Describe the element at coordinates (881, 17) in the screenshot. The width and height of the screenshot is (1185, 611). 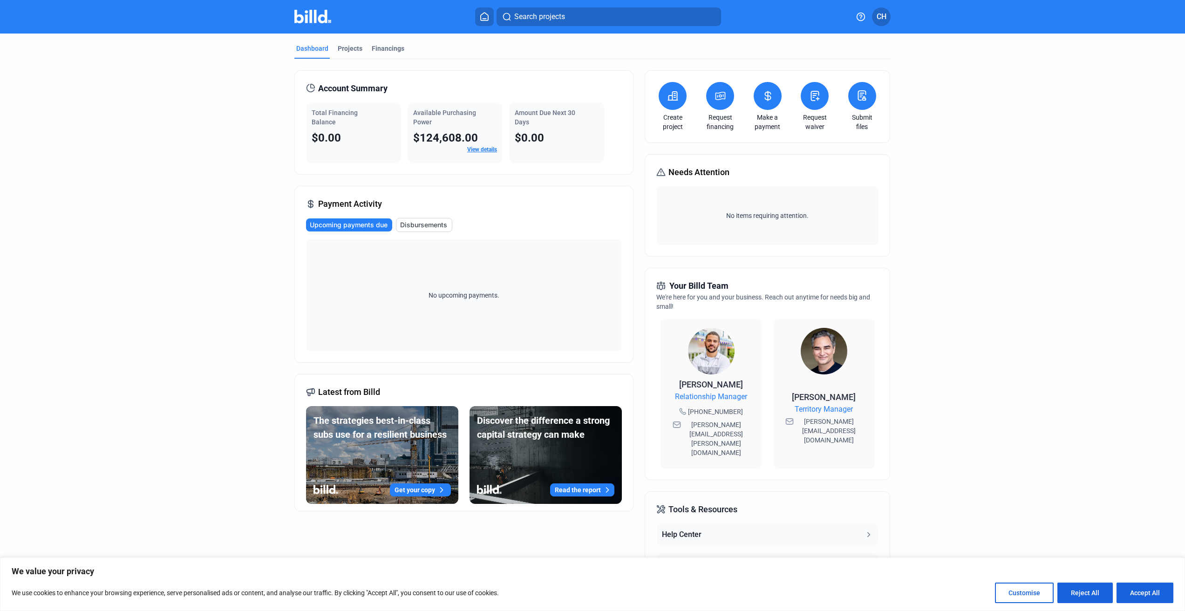
I see `button: CH` at that location.